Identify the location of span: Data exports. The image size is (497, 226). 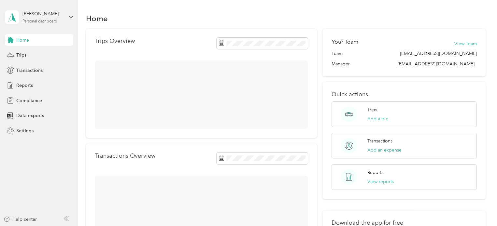
(30, 116).